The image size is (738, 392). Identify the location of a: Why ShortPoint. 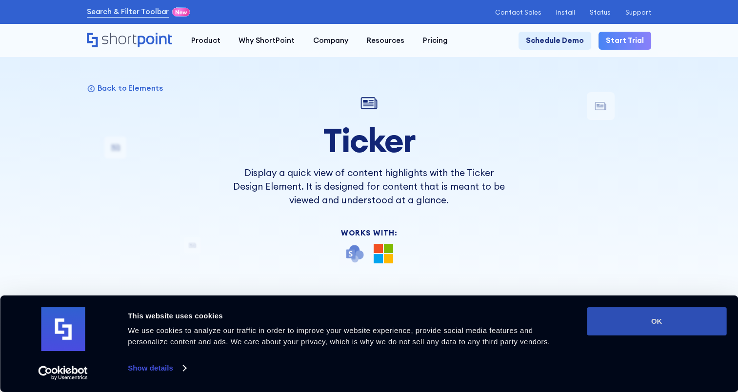
(266, 41).